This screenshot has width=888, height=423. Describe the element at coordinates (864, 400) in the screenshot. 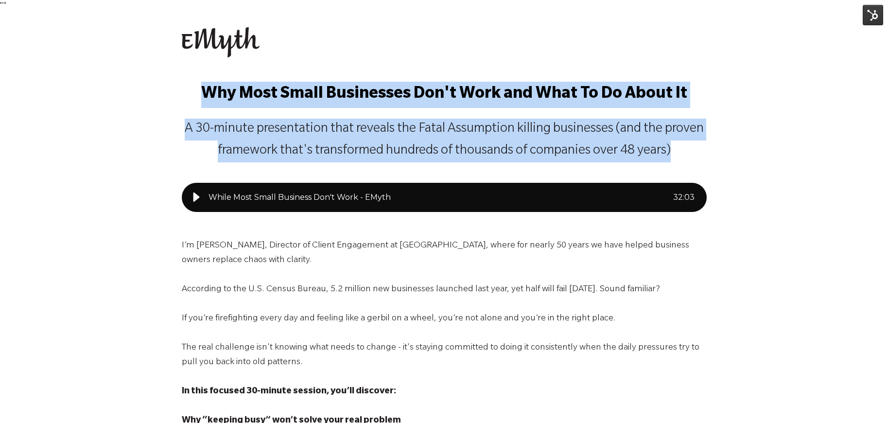

I see `div: Chat Widget` at that location.